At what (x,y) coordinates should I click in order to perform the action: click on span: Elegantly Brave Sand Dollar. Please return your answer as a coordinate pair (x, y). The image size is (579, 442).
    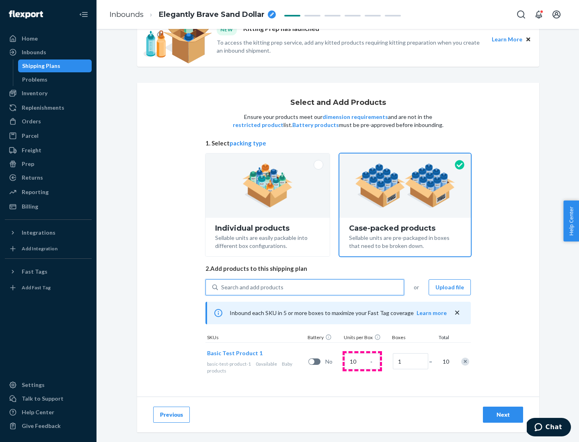
    Looking at the image, I should click on (212, 15).